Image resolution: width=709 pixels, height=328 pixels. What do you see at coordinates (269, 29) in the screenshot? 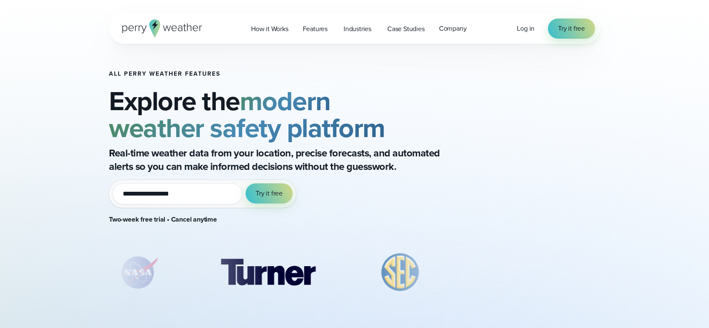
I see `a: How it Works` at bounding box center [269, 29].